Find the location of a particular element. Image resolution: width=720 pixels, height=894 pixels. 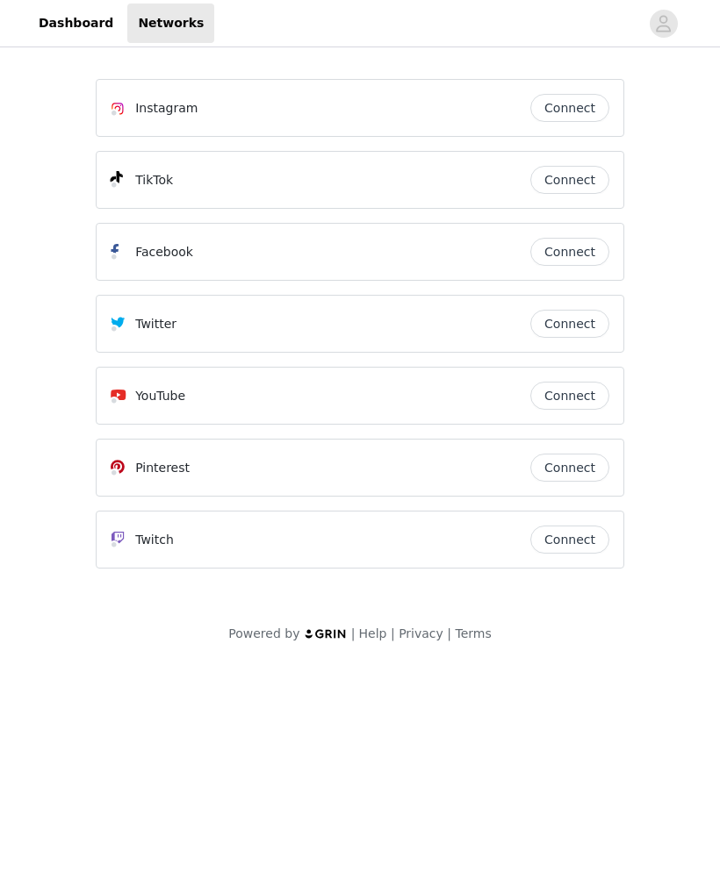

p: Pinterest is located at coordinates (162, 468).